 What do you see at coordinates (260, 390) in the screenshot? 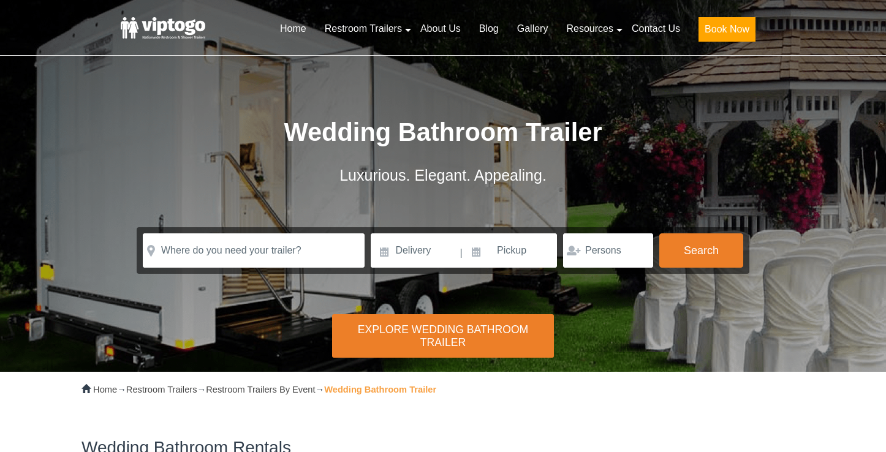
I see `a: Restroom Trailers By Event` at bounding box center [260, 390].